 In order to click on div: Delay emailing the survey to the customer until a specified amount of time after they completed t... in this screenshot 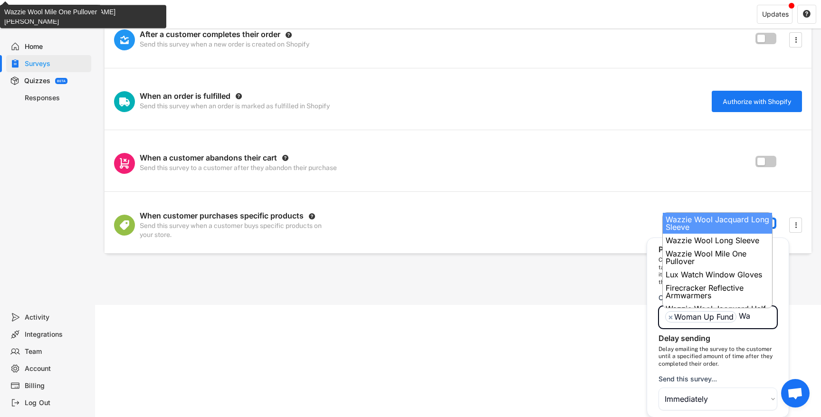, I will do `click(718, 357)`.